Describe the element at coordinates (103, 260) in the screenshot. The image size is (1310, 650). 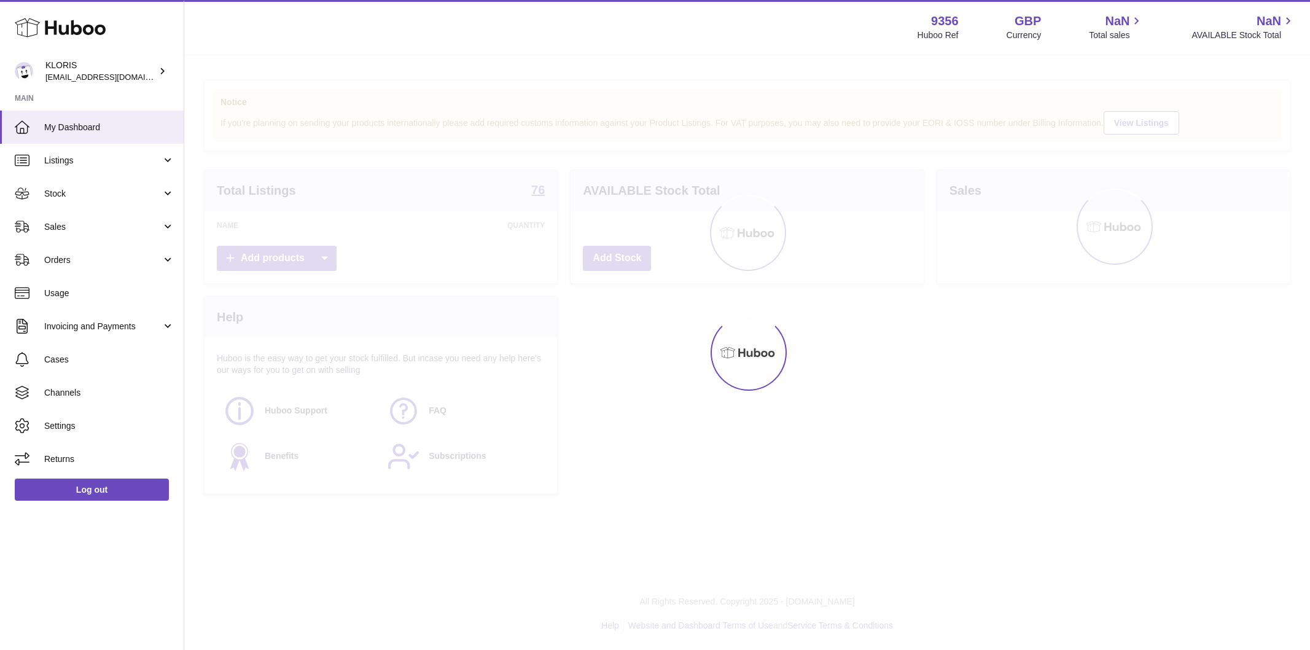
I see `span: Orders` at that location.